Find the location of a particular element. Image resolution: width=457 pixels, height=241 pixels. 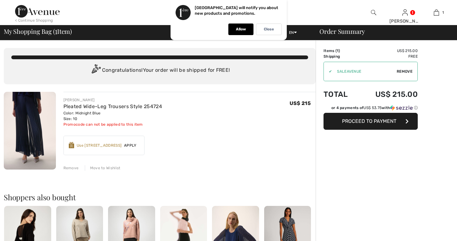

h2: Shoppers also bought is located at coordinates (160, 198).